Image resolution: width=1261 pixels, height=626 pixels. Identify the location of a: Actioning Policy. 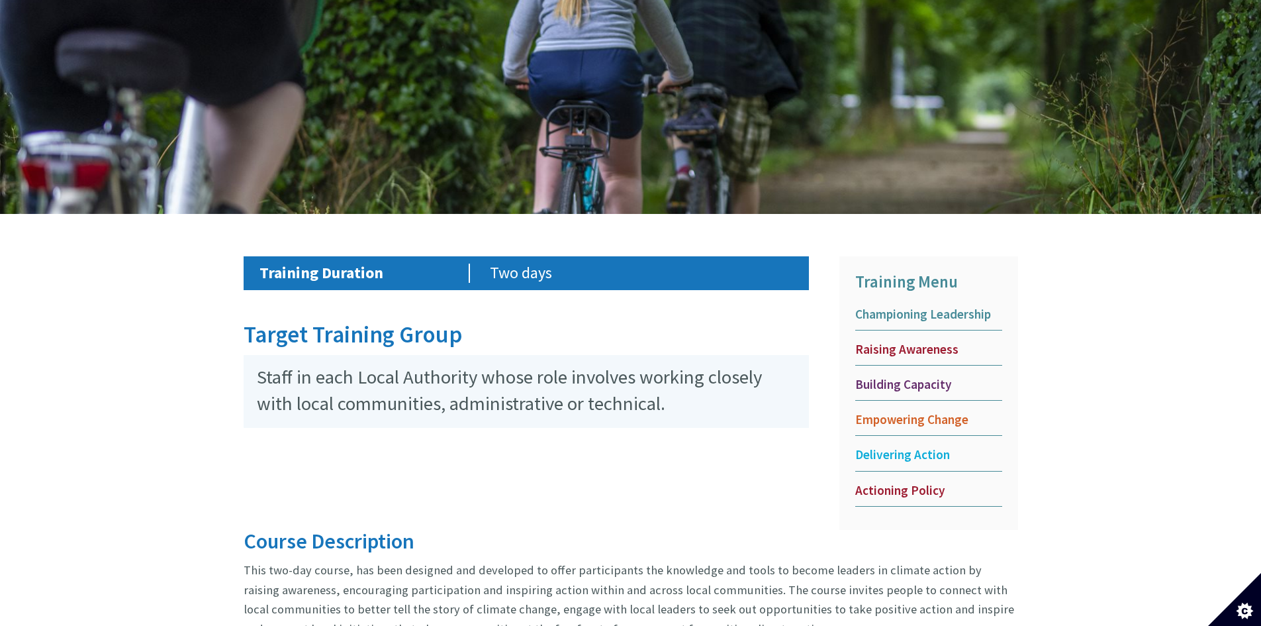
(929, 494).